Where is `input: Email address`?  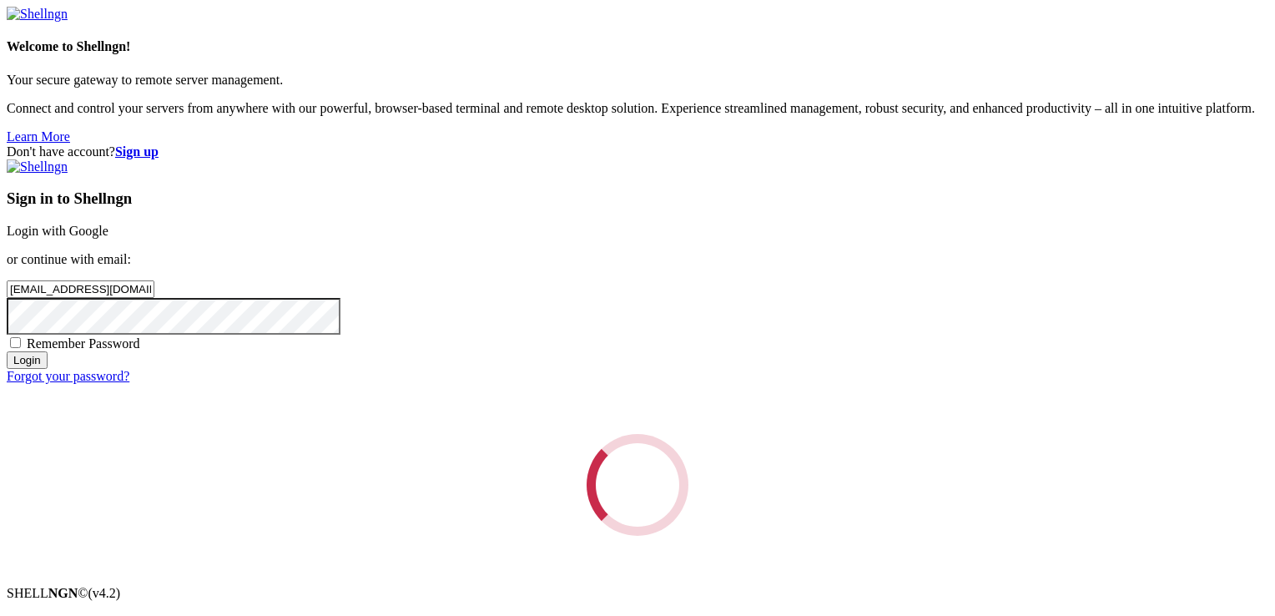
input: Email address is located at coordinates (80, 289).